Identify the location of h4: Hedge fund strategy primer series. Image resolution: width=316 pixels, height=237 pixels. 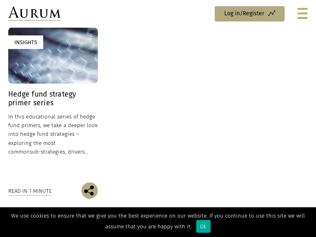
(53, 98).